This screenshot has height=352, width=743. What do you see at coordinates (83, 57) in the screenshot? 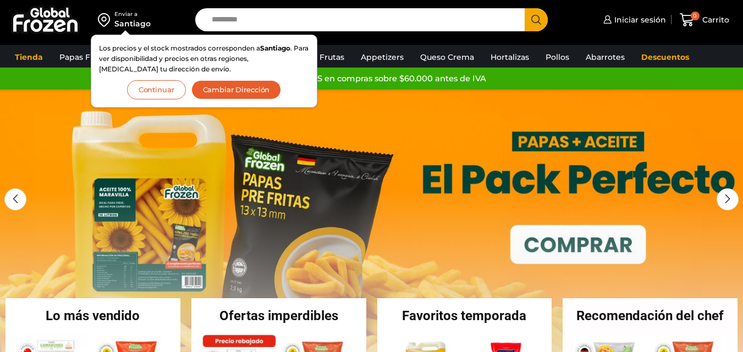
I see `a: Papas Fritas` at bounding box center [83, 57].